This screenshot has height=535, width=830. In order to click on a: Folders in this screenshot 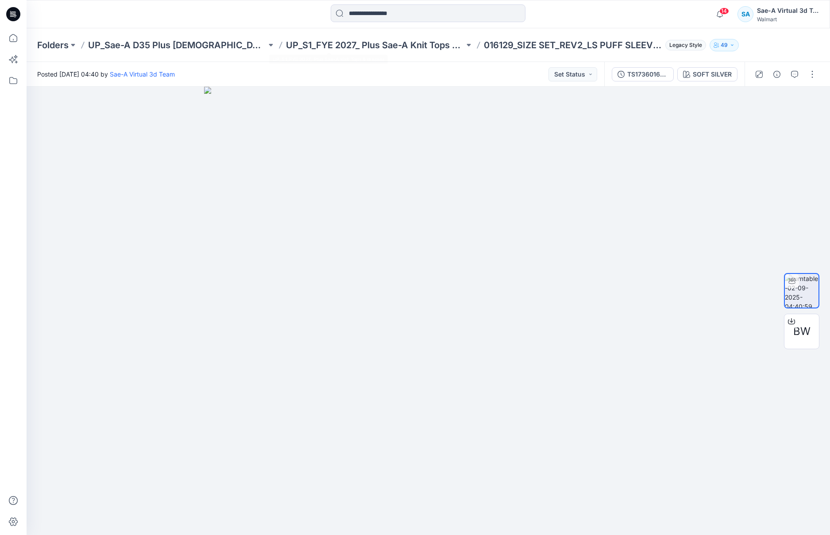, I will do `click(53, 45)`.